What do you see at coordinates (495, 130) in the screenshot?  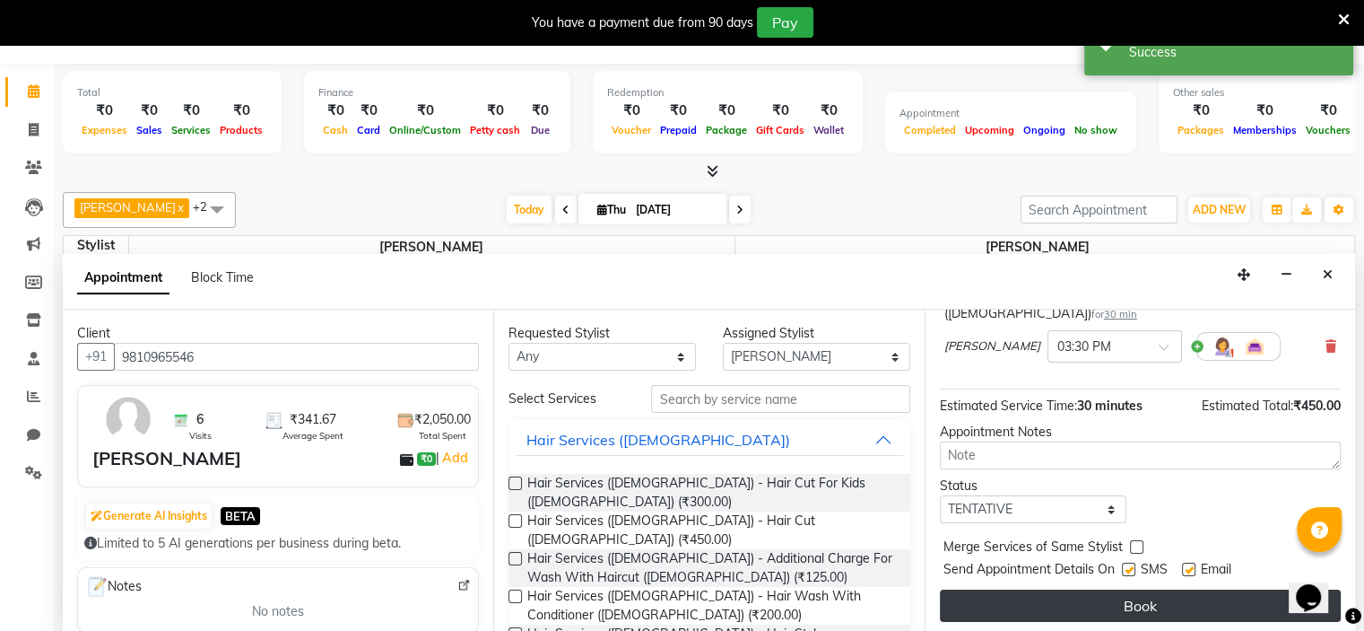 I see `span: Petty cash` at bounding box center [495, 130].